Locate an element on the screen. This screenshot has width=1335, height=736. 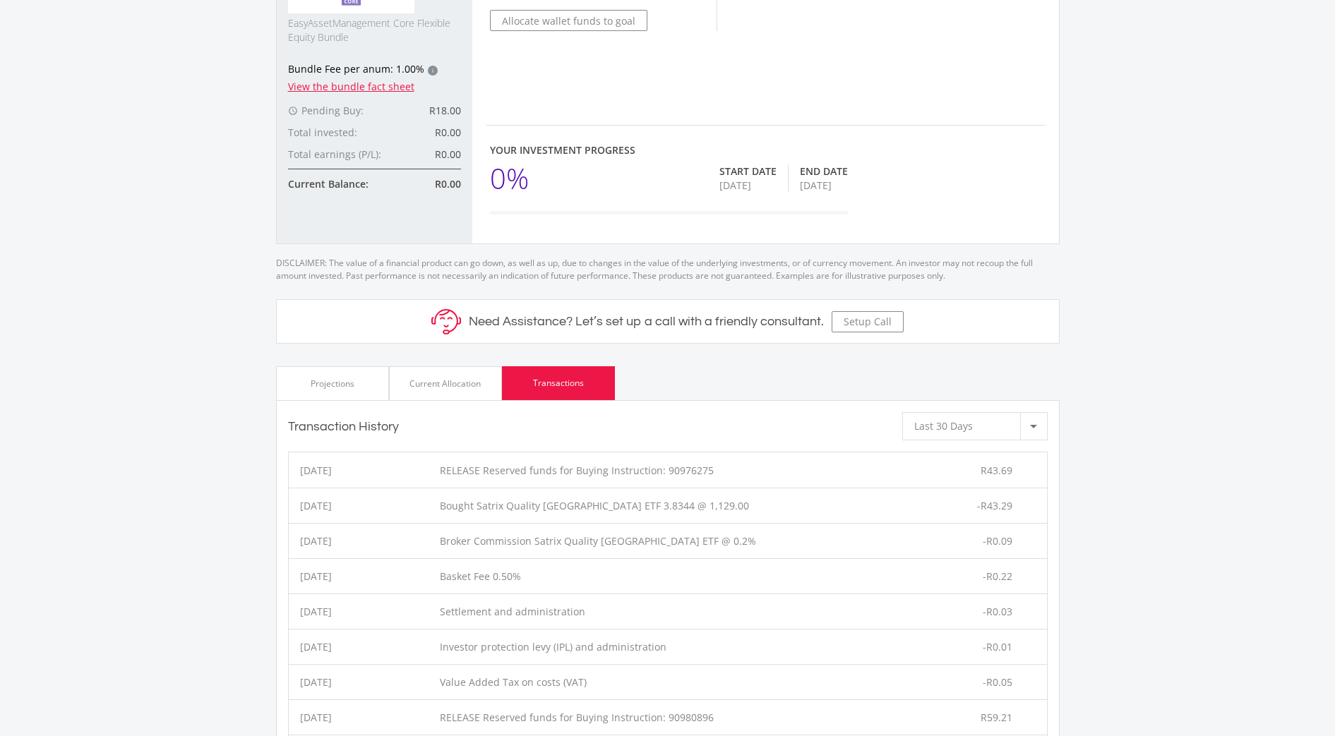
span: Last 30 Days is located at coordinates (943, 426).